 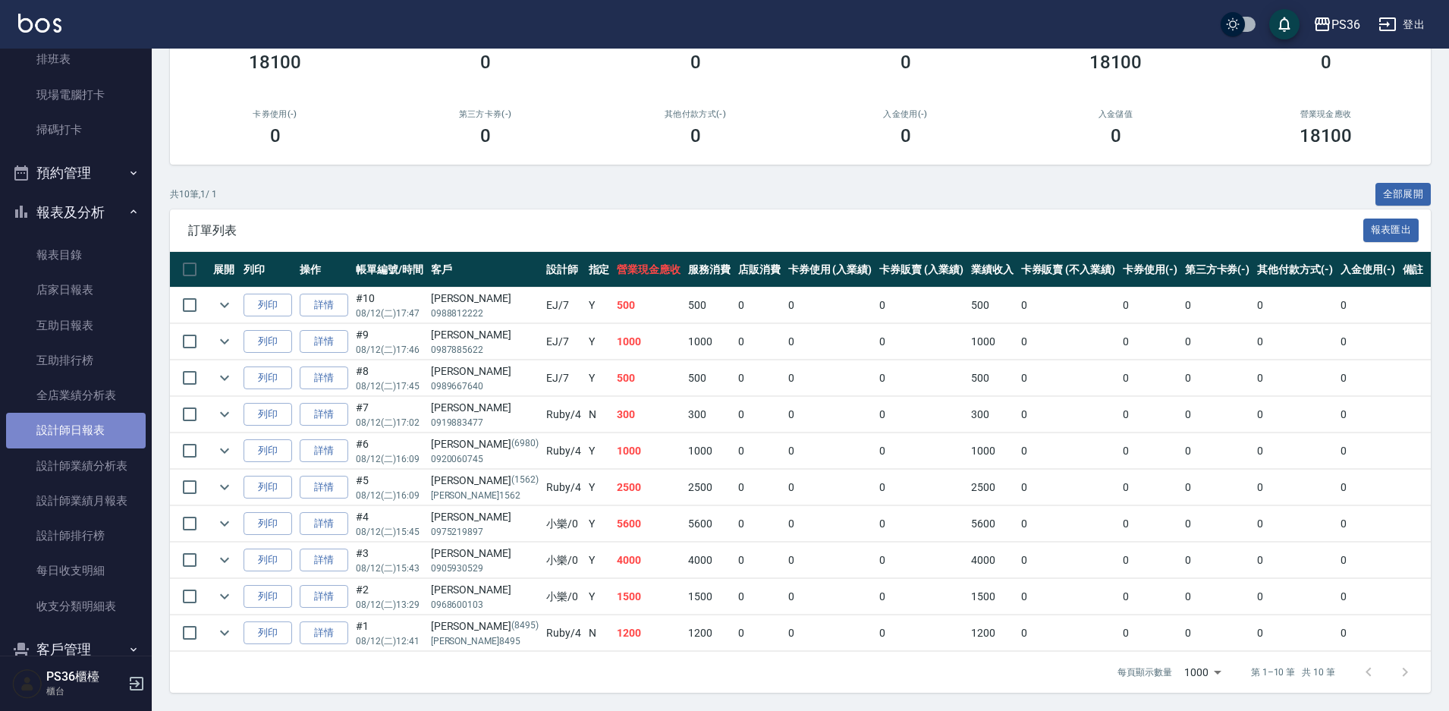 What do you see at coordinates (389, 305) in the screenshot?
I see `td: #10` at bounding box center [389, 305].